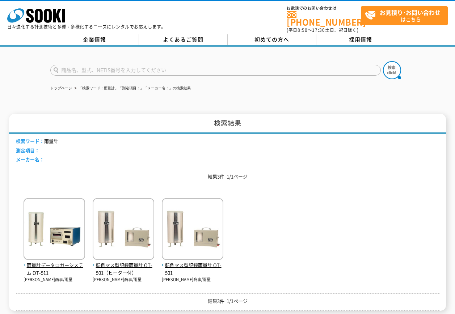 The image size is (455, 314). Describe the element at coordinates (272, 39) in the screenshot. I see `span: 初めての方へ` at that location.